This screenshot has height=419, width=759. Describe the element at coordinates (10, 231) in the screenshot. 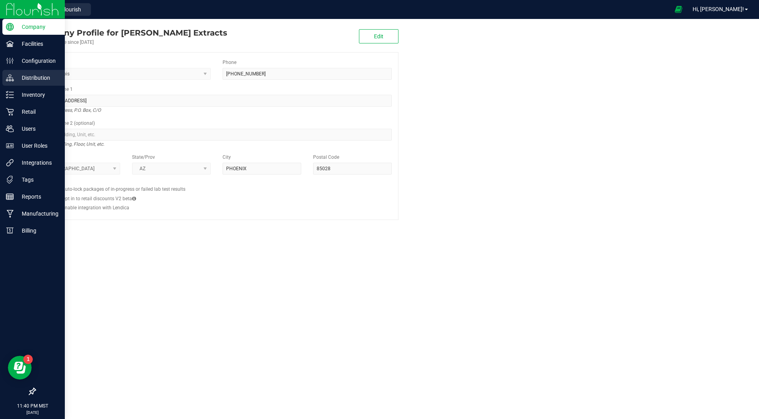

I see `inline-svg: Billing` at that location.